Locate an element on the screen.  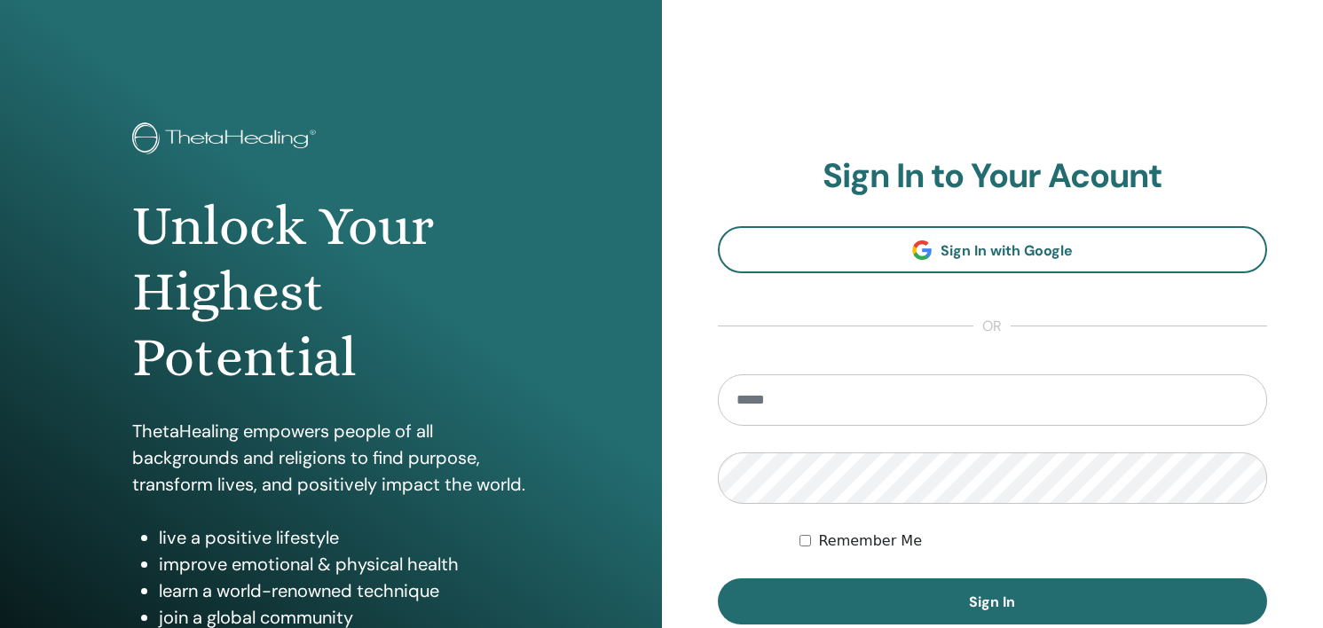
h1: Unlock Your Highest Potential is located at coordinates (330, 292).